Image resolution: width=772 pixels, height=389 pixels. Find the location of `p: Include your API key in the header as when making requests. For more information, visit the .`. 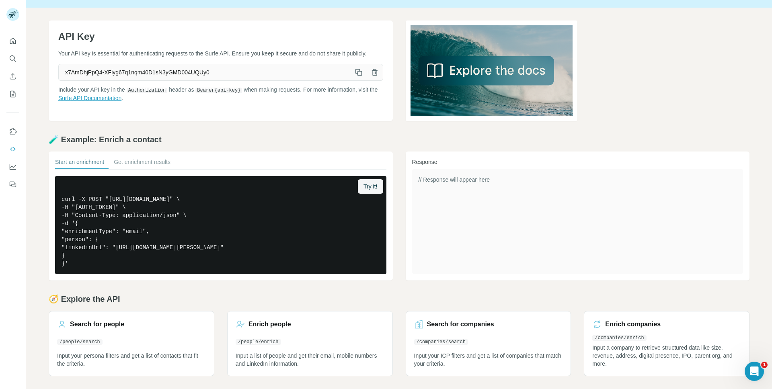

p: Include your API key in the header as when making requests. For more information, visit the . is located at coordinates (221, 94).